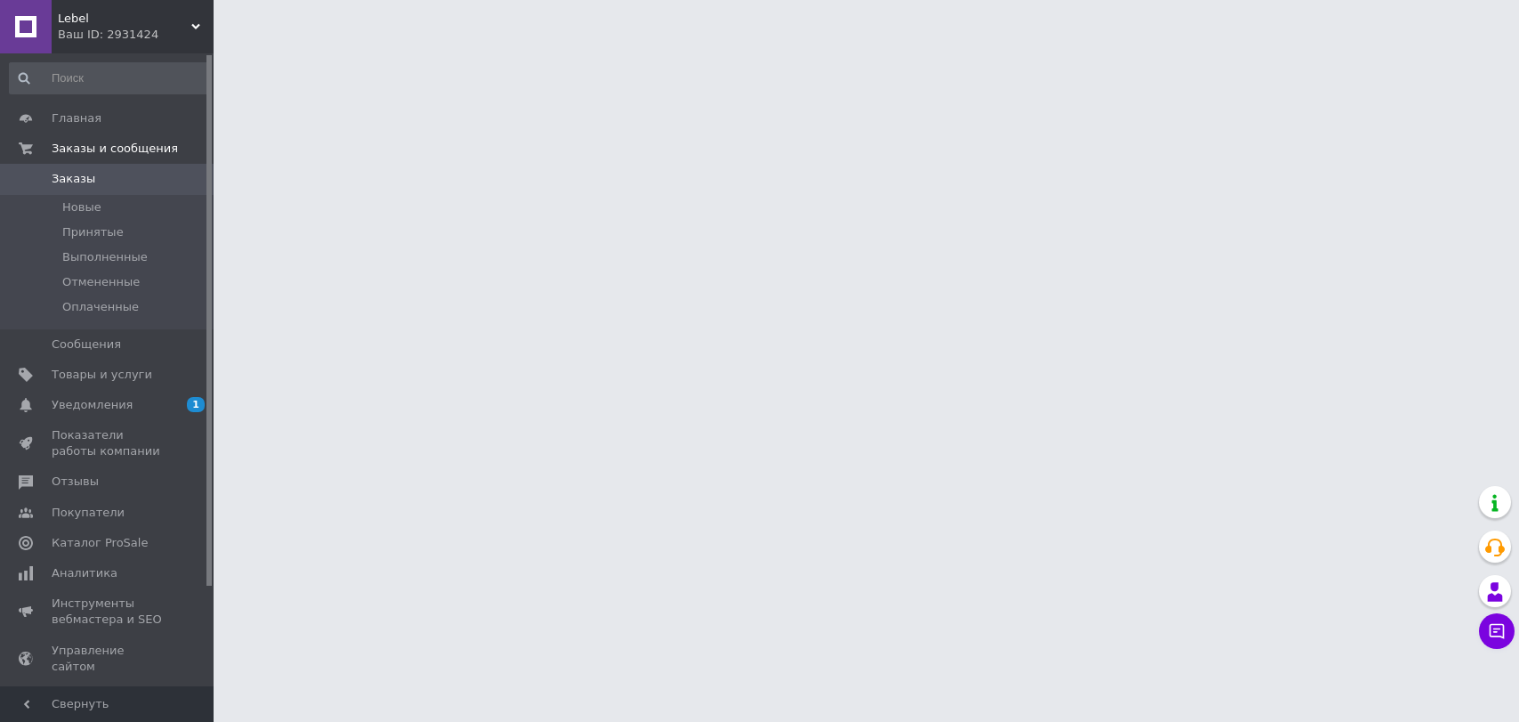 Image resolution: width=1519 pixels, height=722 pixels. What do you see at coordinates (75, 481) in the screenshot?
I see `span: Отзывы` at bounding box center [75, 481].